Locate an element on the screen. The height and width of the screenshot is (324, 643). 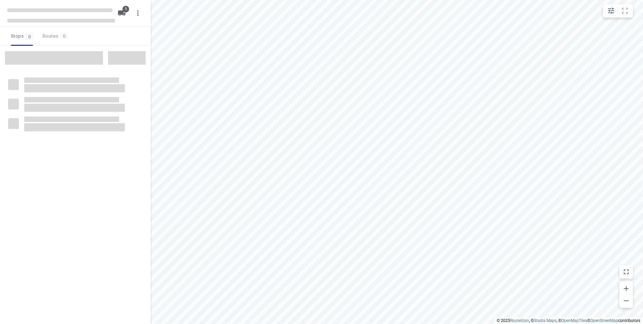
button: Map settings is located at coordinates (611, 11).